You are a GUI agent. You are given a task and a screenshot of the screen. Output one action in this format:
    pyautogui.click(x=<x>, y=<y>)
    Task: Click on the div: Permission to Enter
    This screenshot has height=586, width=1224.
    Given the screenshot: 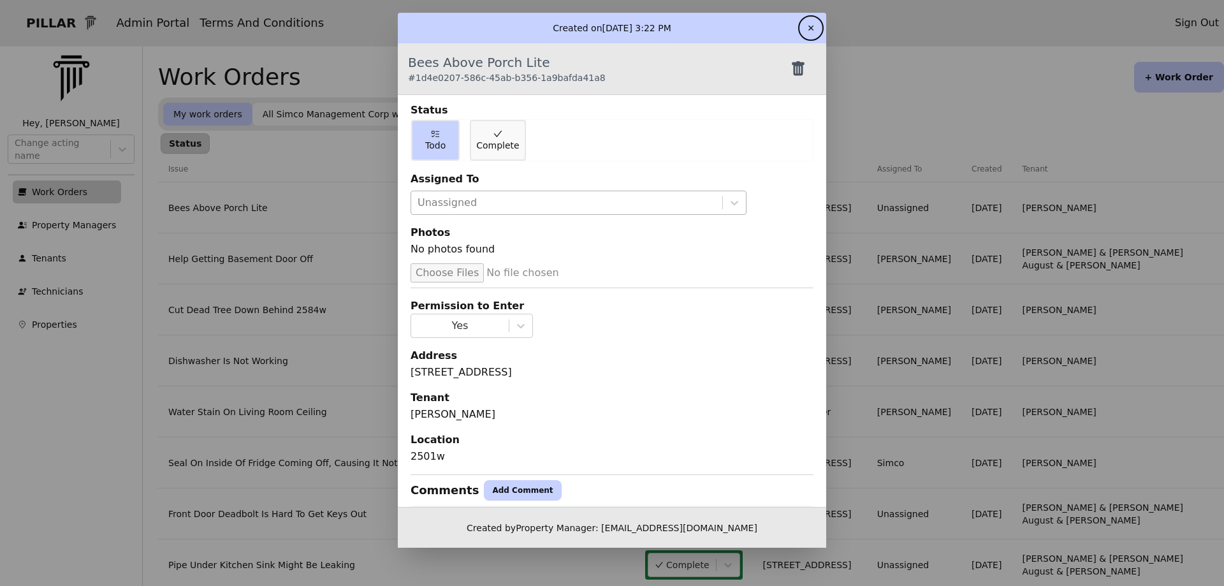 What is the action you would take?
    pyautogui.click(x=612, y=306)
    